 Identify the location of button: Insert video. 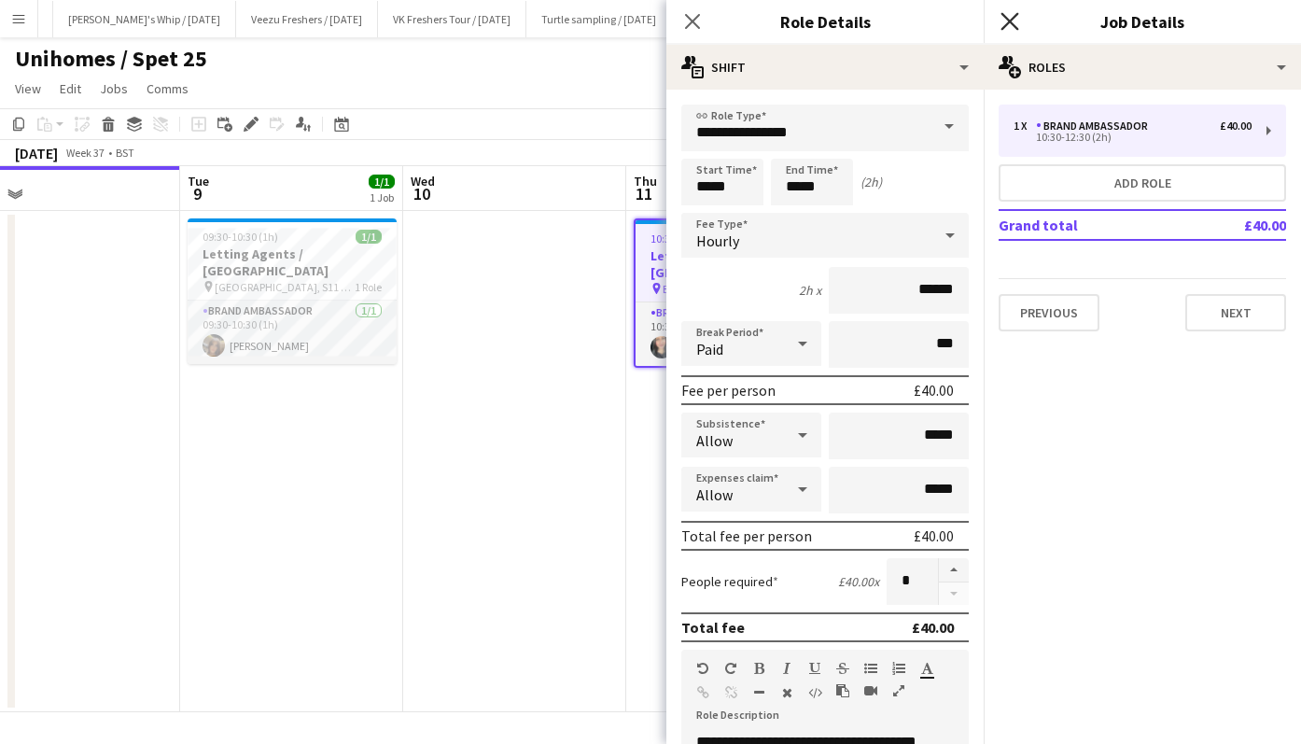
(871, 691).